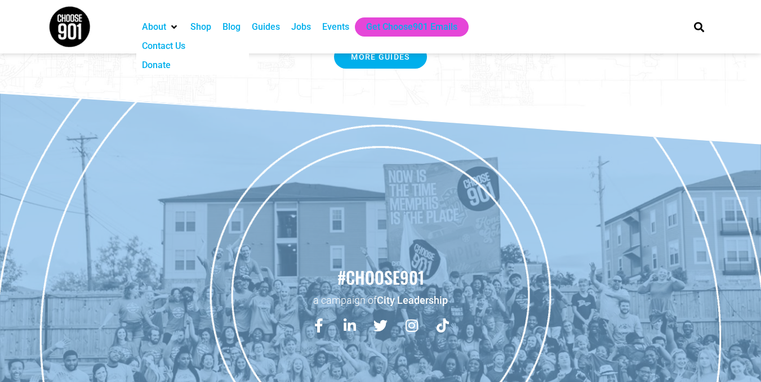  I want to click on div: Guides, so click(266, 27).